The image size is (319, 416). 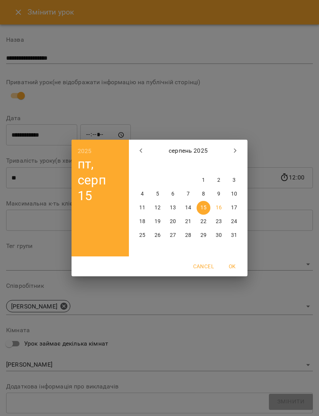 What do you see at coordinates (188, 166) in the screenshot?
I see `span: чт` at bounding box center [188, 166].